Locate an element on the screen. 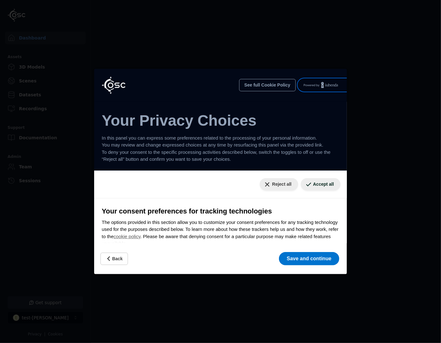 This screenshot has height=343, width=441. h2: Your Privacy Choices is located at coordinates (221, 121).